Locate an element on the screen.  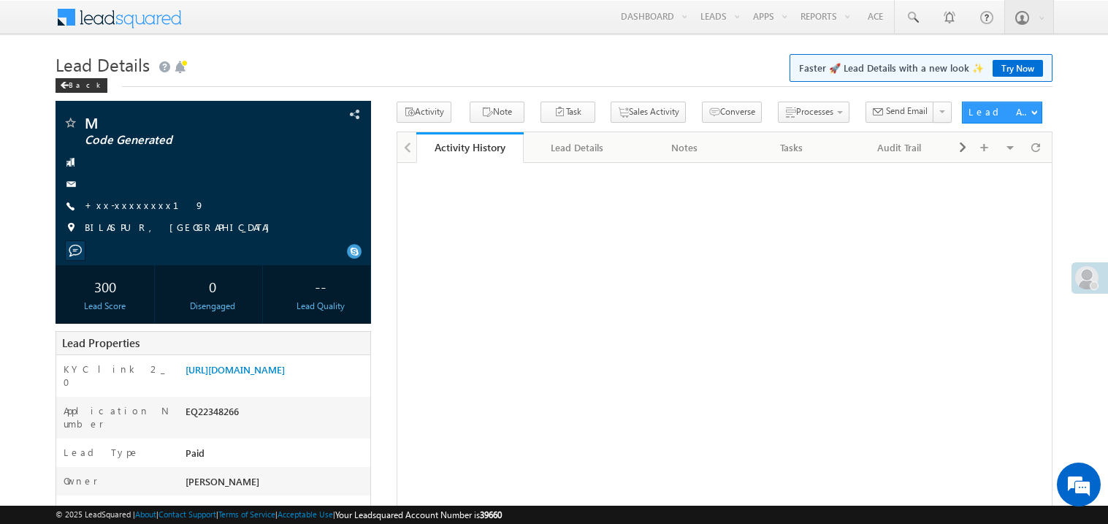
div: Paid is located at coordinates (276, 456).